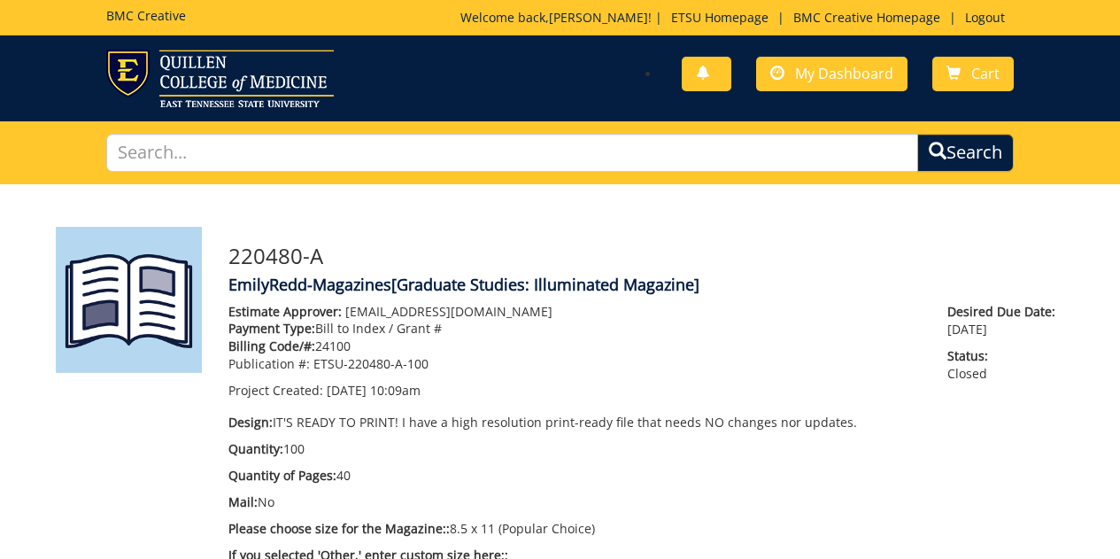 Image resolution: width=1120 pixels, height=559 pixels. What do you see at coordinates (973, 73) in the screenshot?
I see `a: Cart` at bounding box center [973, 73].